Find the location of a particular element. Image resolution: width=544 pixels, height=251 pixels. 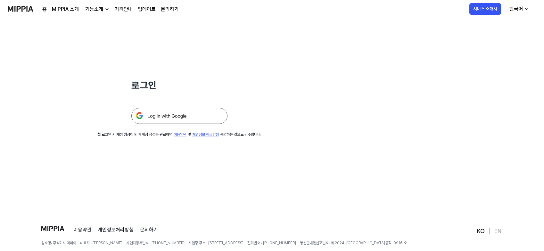

a: EN is located at coordinates (498, 231).